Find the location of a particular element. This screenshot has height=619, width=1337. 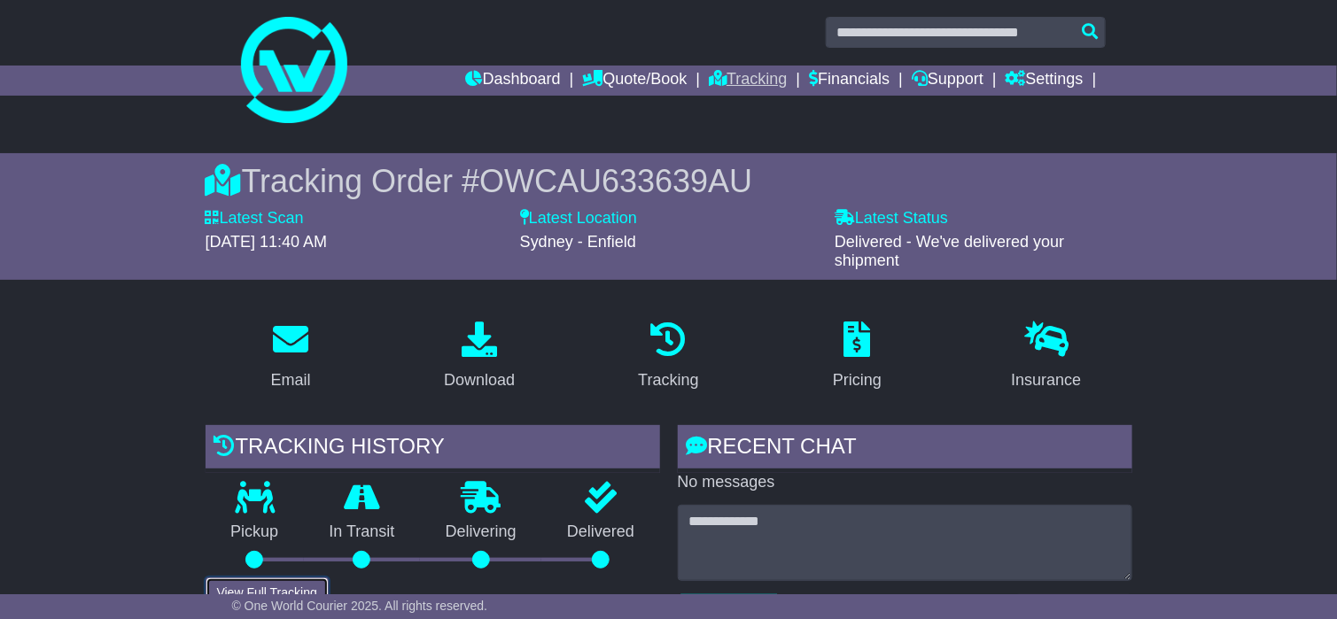

span: © One World Courier 2025. All rights reserved. is located at coordinates (360, 606).